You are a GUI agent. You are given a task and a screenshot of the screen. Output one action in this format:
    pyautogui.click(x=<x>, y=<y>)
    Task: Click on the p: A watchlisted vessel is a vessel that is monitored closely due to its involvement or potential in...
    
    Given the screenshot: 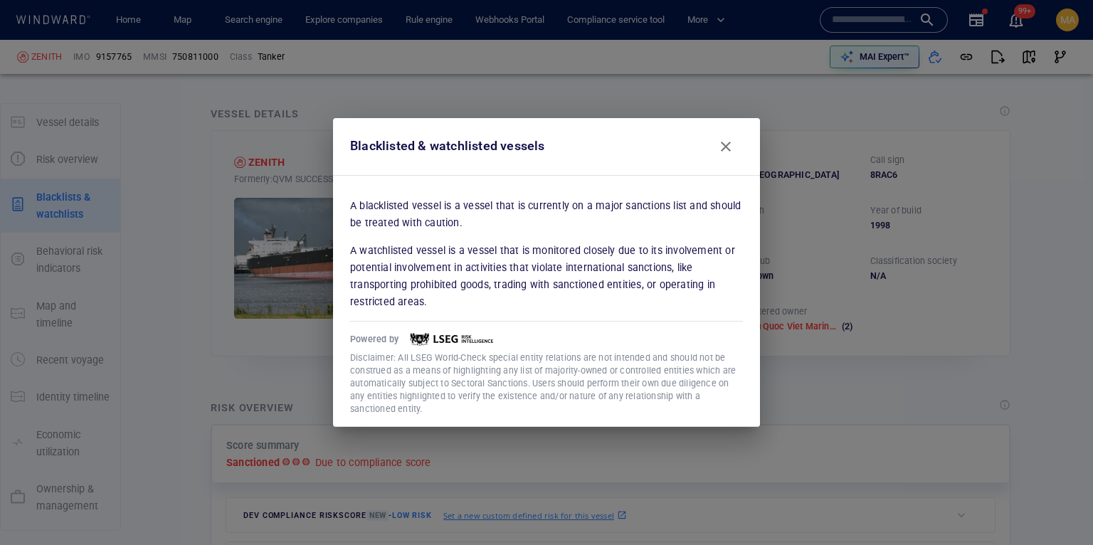 What is the action you would take?
    pyautogui.click(x=547, y=276)
    